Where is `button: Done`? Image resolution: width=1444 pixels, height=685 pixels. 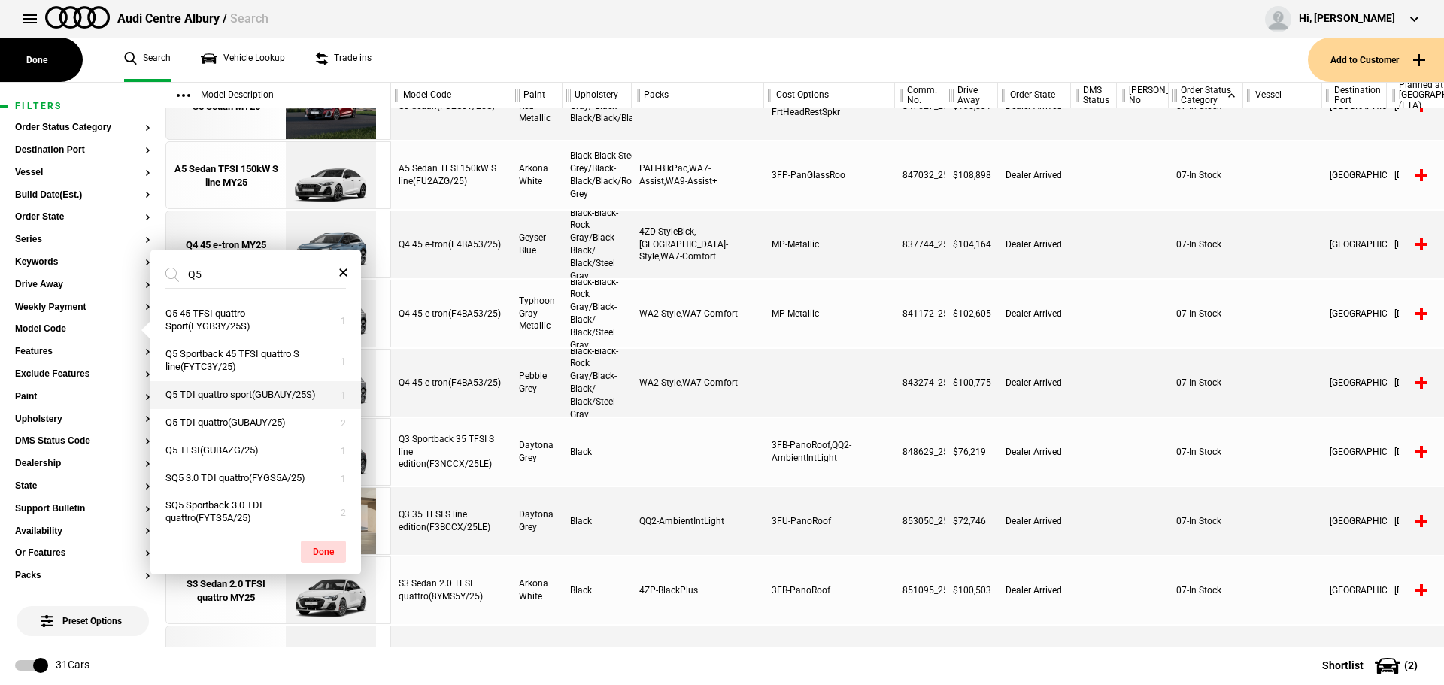 button: Done is located at coordinates (323, 552).